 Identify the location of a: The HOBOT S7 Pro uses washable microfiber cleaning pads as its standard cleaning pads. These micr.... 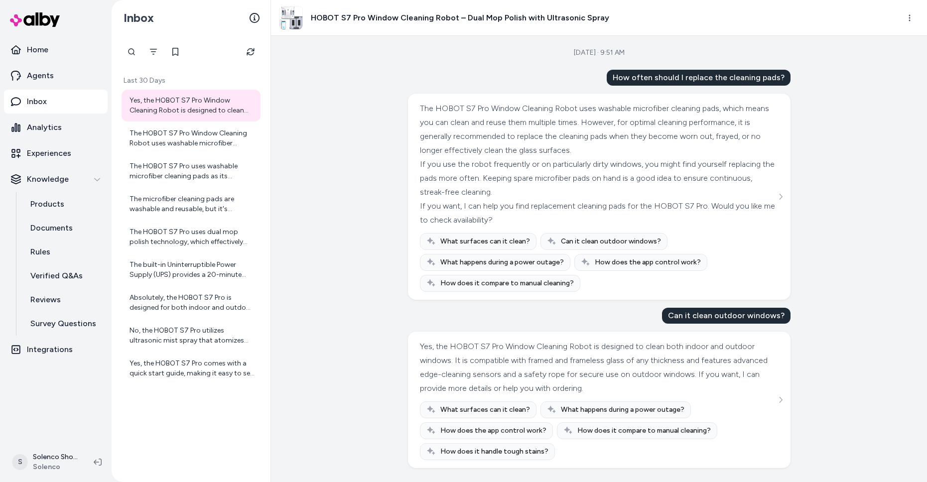
(191, 171).